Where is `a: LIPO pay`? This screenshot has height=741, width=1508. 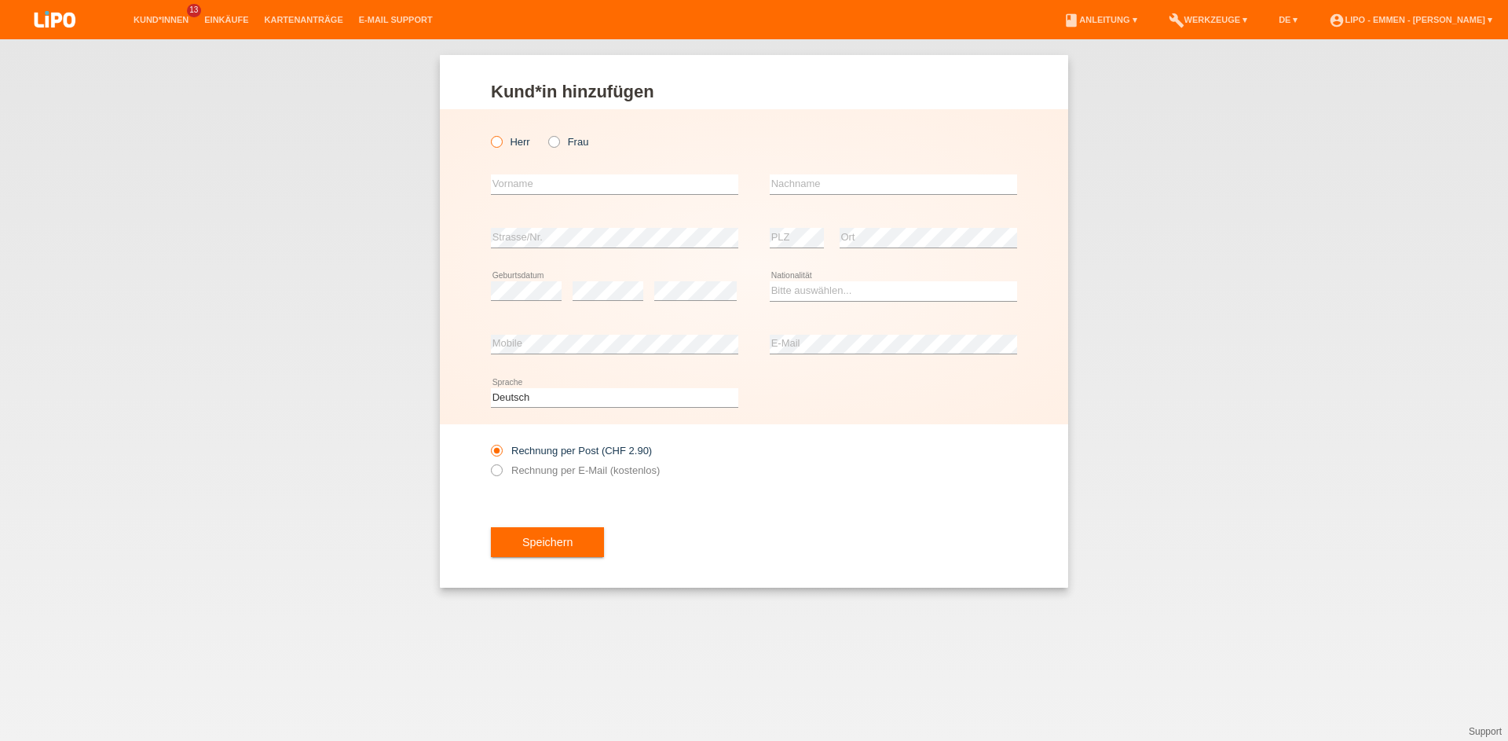
a: LIPO pay is located at coordinates (55, 38).